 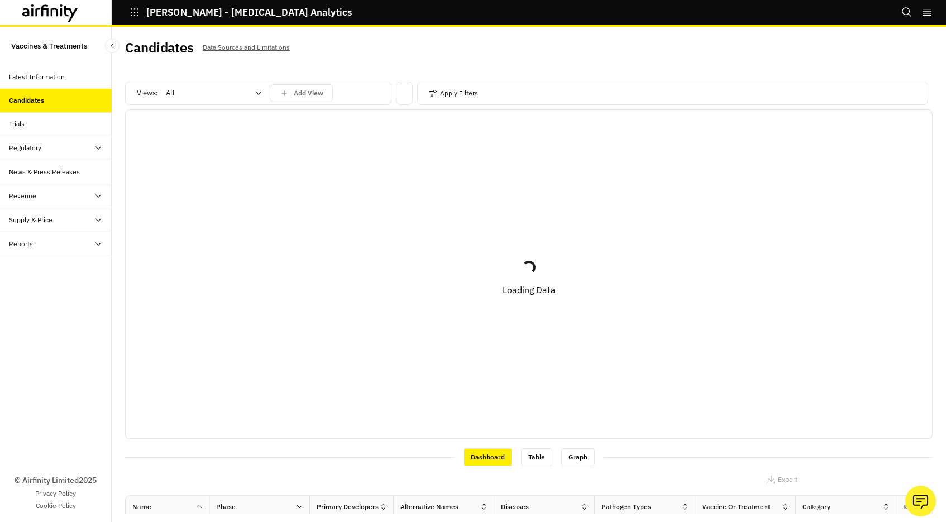 I want to click on div: Views:, so click(x=235, y=93).